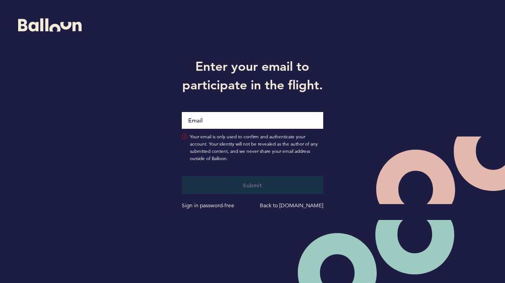  What do you see at coordinates (208, 205) in the screenshot?
I see `a: Sign in password-free` at bounding box center [208, 205].